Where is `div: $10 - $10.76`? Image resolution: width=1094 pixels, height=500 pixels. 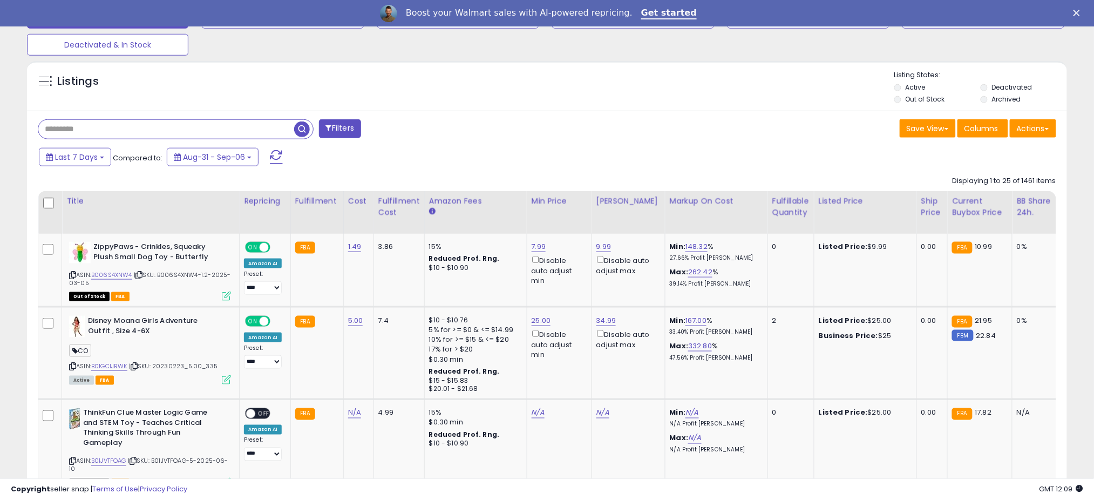
div: $10 - $10.76 is located at coordinates (474, 320).